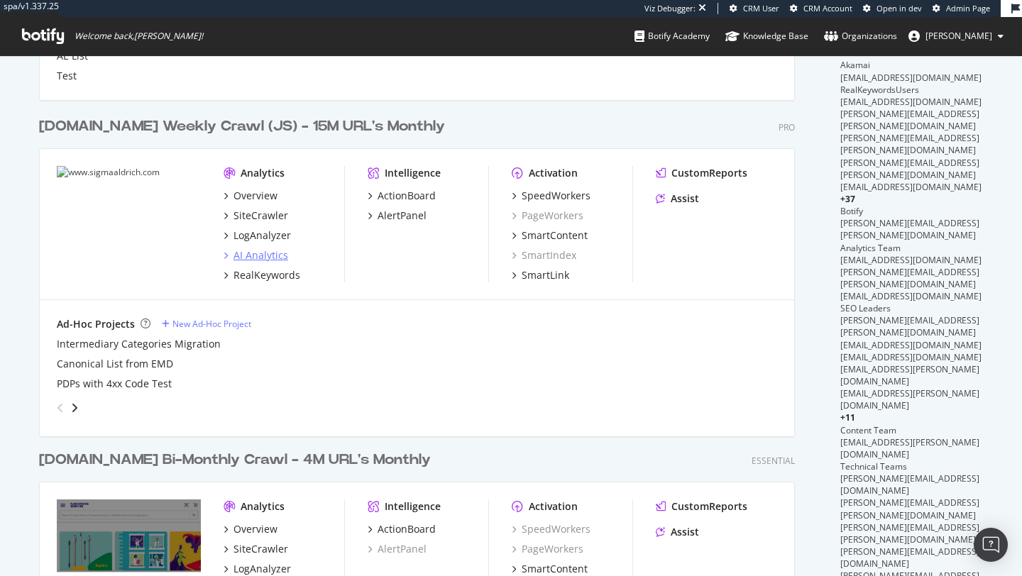 This screenshot has height=576, width=1022. Describe the element at coordinates (911, 248) in the screenshot. I see `div: Analytics Team` at that location.